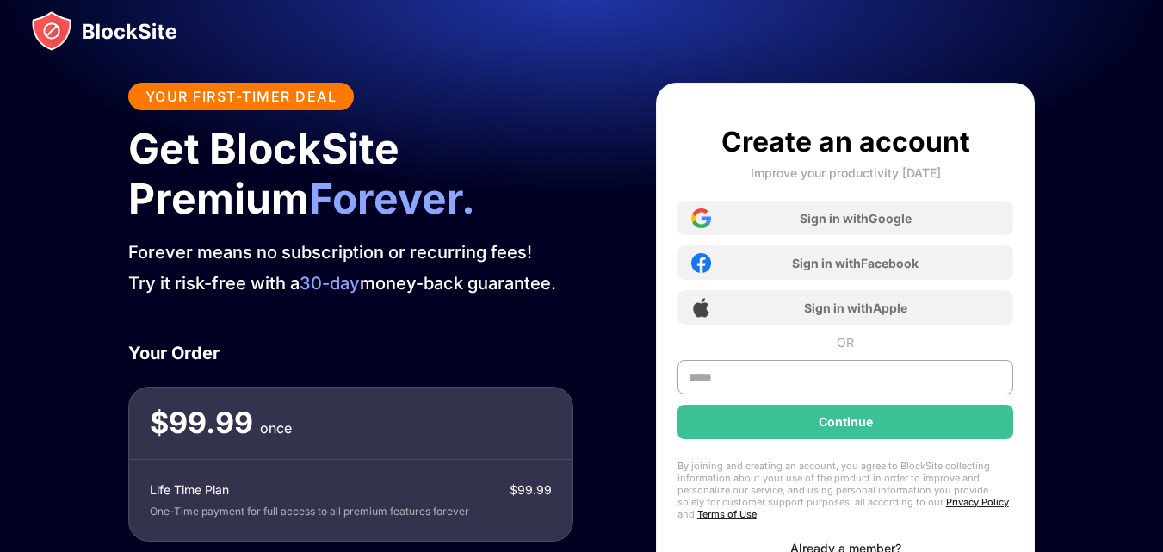  What do you see at coordinates (392, 198) in the screenshot?
I see `span: Forever.` at bounding box center [392, 198].